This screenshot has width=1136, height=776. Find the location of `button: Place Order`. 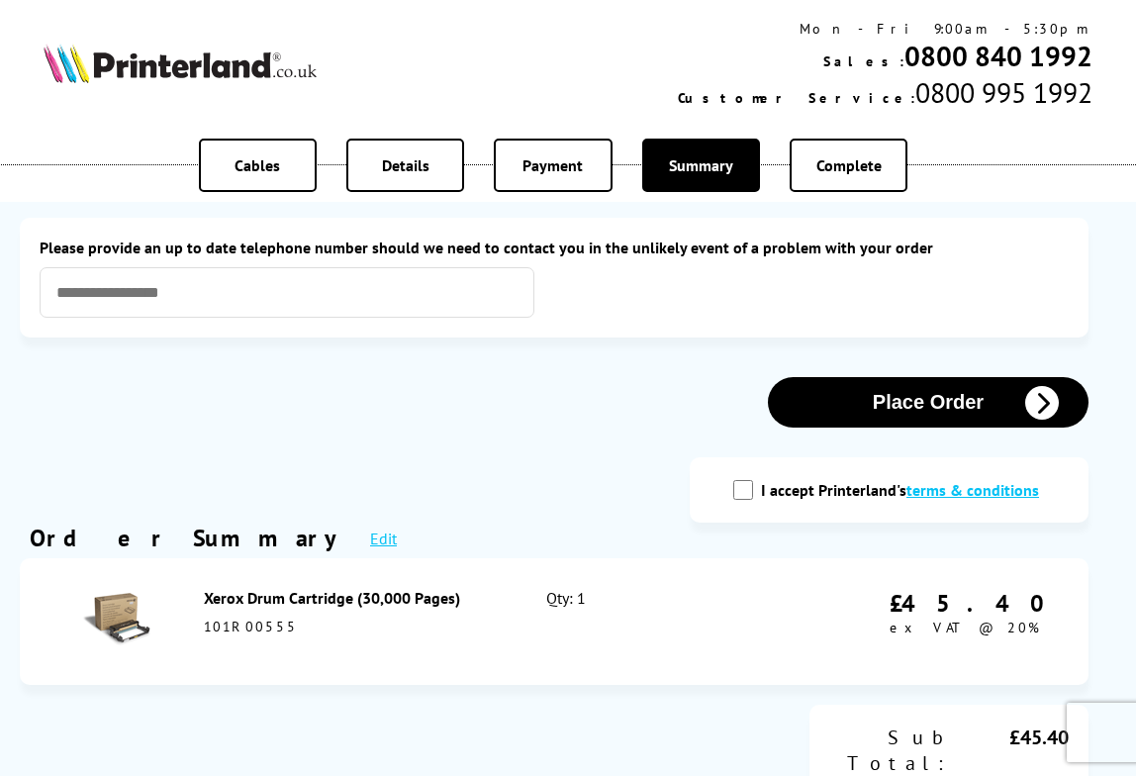

button: Place Order is located at coordinates (928, 402).